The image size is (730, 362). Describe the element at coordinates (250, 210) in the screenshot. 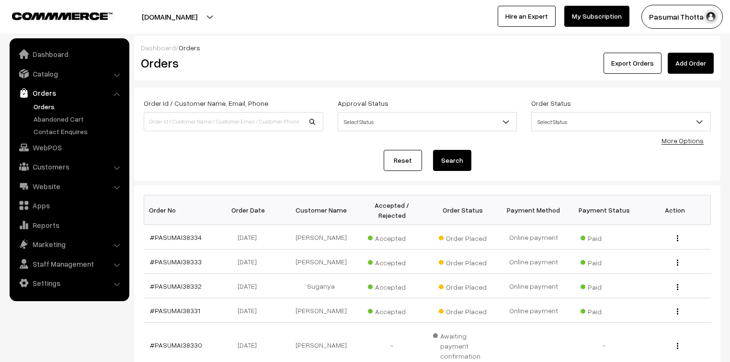

I see `th: Order Date` at that location.